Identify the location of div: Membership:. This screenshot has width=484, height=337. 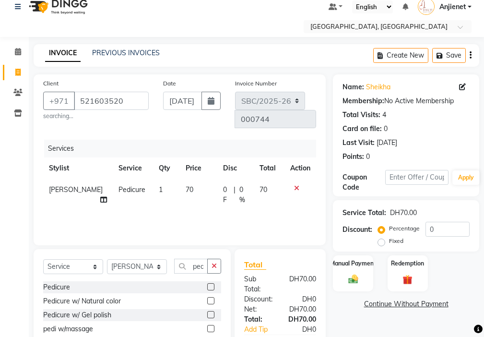
(363, 101).